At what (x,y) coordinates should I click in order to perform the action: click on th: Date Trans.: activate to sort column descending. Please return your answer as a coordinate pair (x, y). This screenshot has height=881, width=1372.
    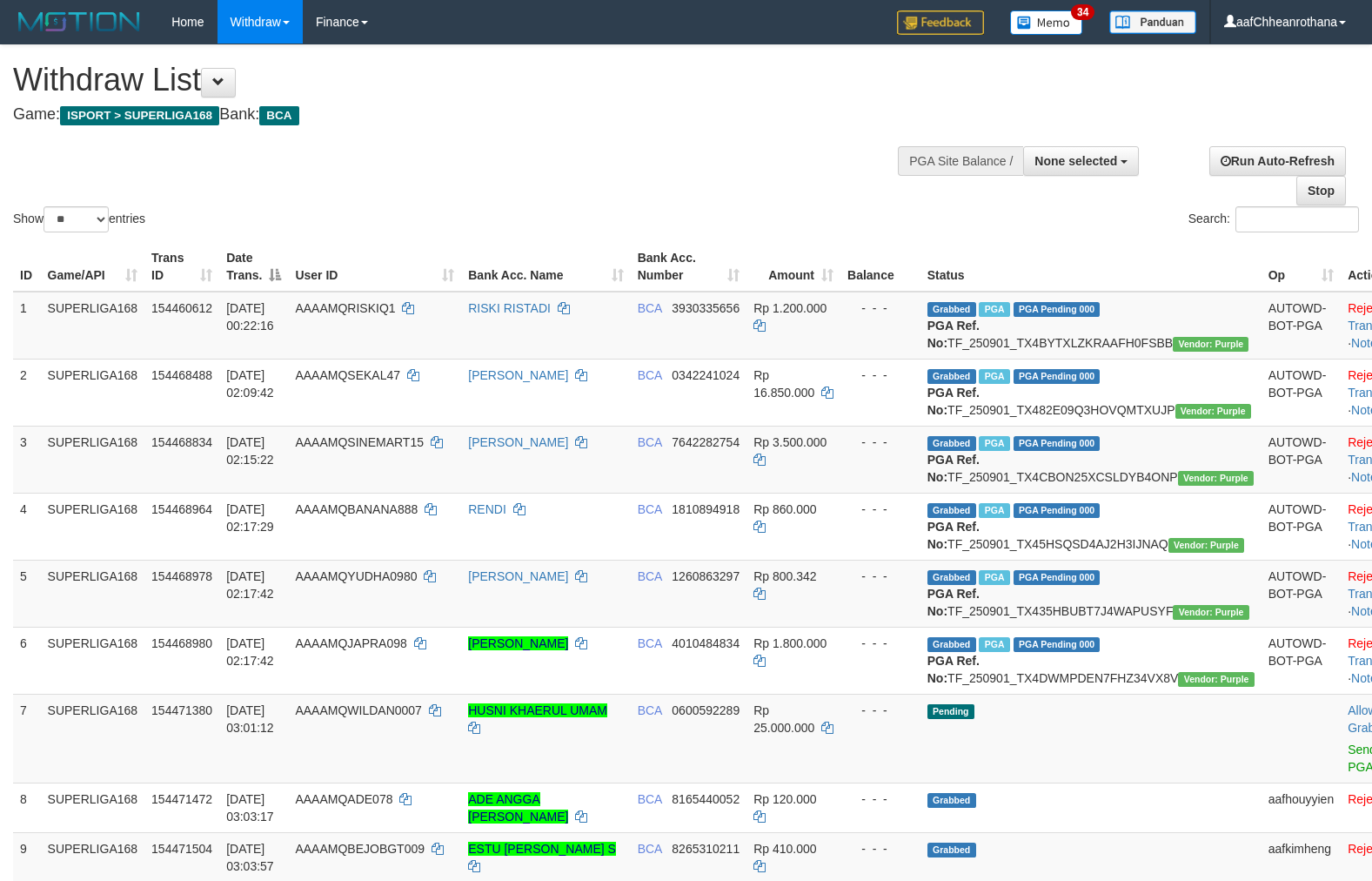
    Looking at the image, I should click on (253, 266).